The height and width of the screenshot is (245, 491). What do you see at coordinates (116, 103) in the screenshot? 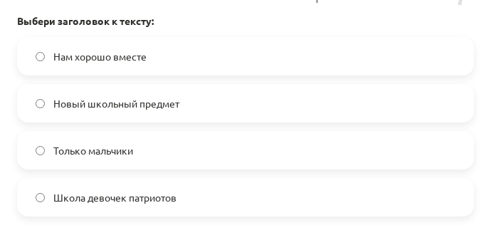
I see `span: Новый школьный предмет` at bounding box center [116, 103].